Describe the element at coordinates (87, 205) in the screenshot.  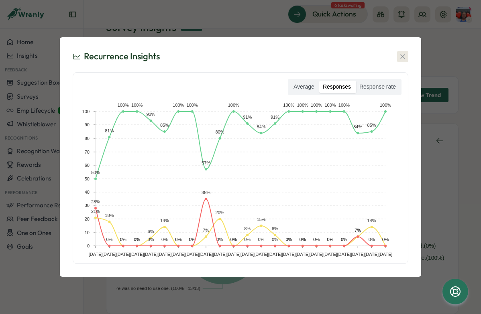
I see `text: 30` at that location.